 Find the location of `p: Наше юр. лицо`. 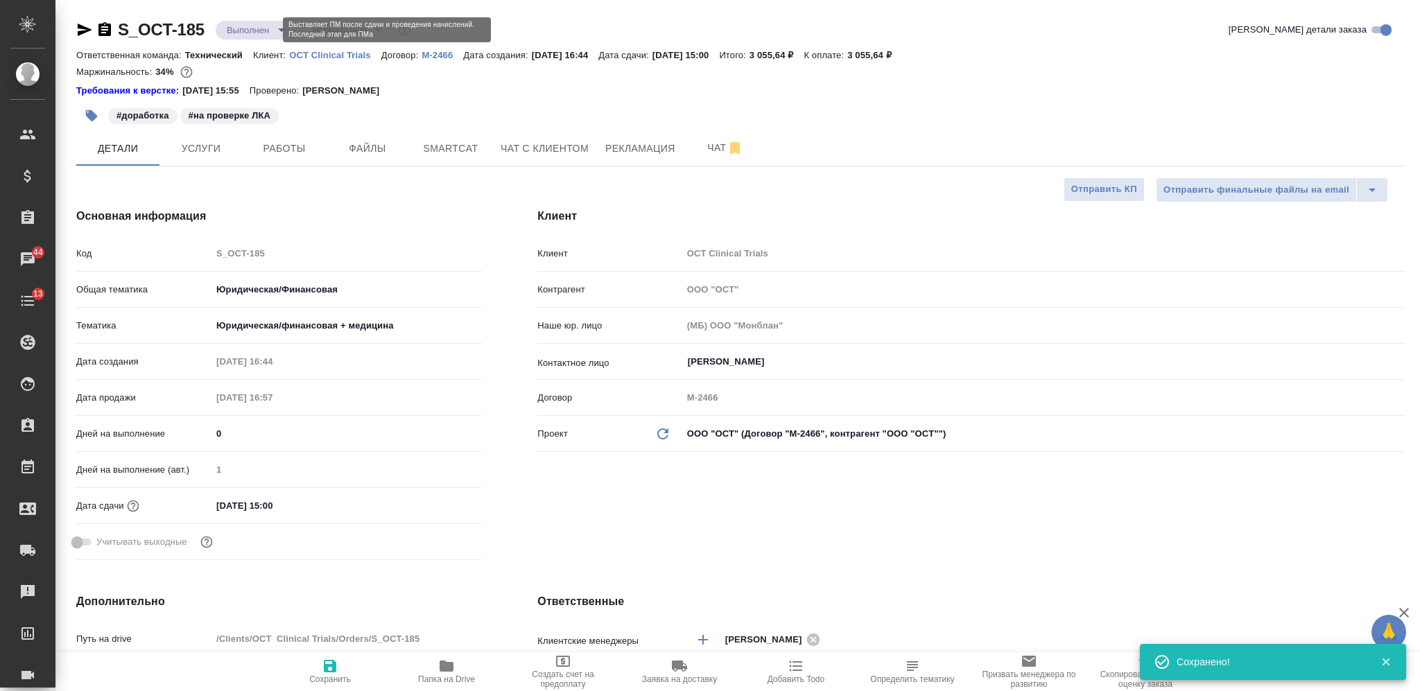

p: Наше юр. лицо is located at coordinates (609, 326).